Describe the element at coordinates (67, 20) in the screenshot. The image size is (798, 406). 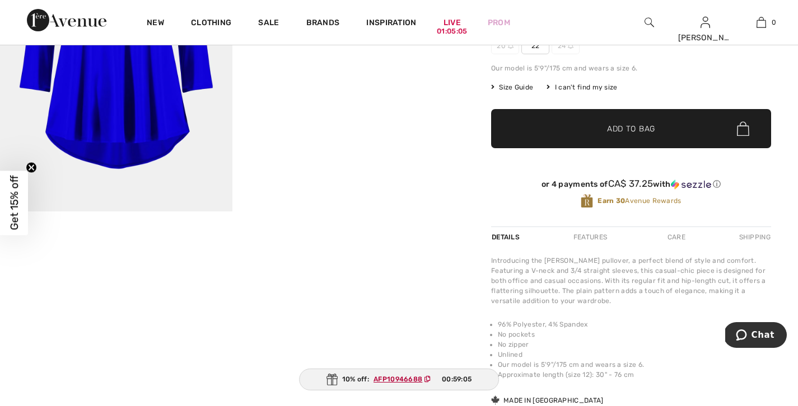
I see `a: 1ère Avenue` at that location.